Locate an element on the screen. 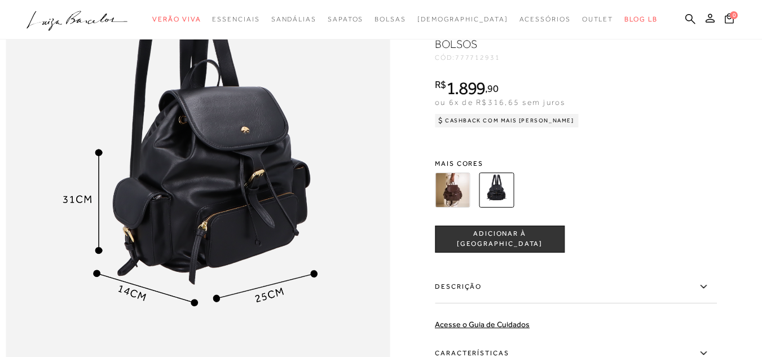  span: Essenciais is located at coordinates (236, 19).